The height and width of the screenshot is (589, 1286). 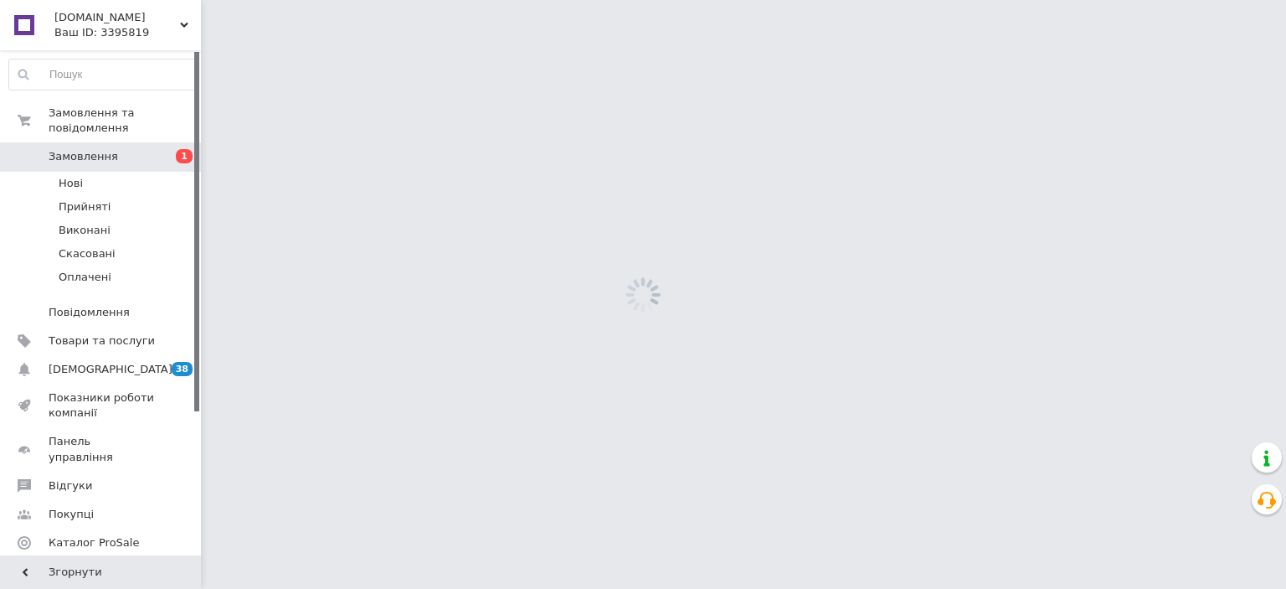 What do you see at coordinates (89, 312) in the screenshot?
I see `span: Повідомлення` at bounding box center [89, 312].